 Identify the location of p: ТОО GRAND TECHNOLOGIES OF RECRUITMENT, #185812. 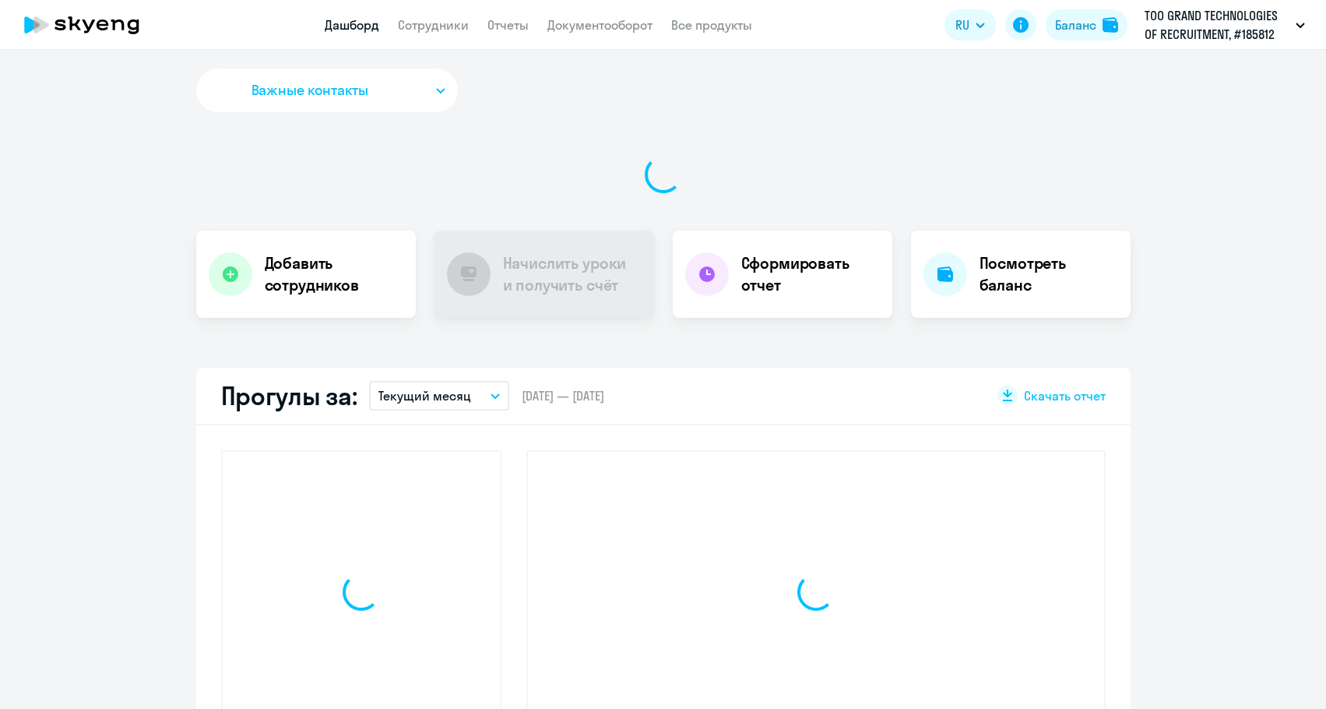
(1217, 25).